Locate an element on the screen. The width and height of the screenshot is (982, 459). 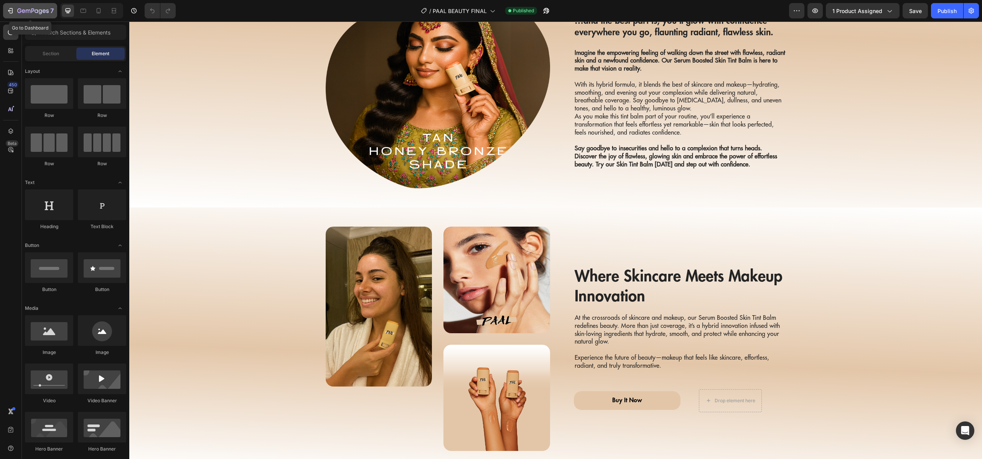
span: Published is located at coordinates (523, 11).